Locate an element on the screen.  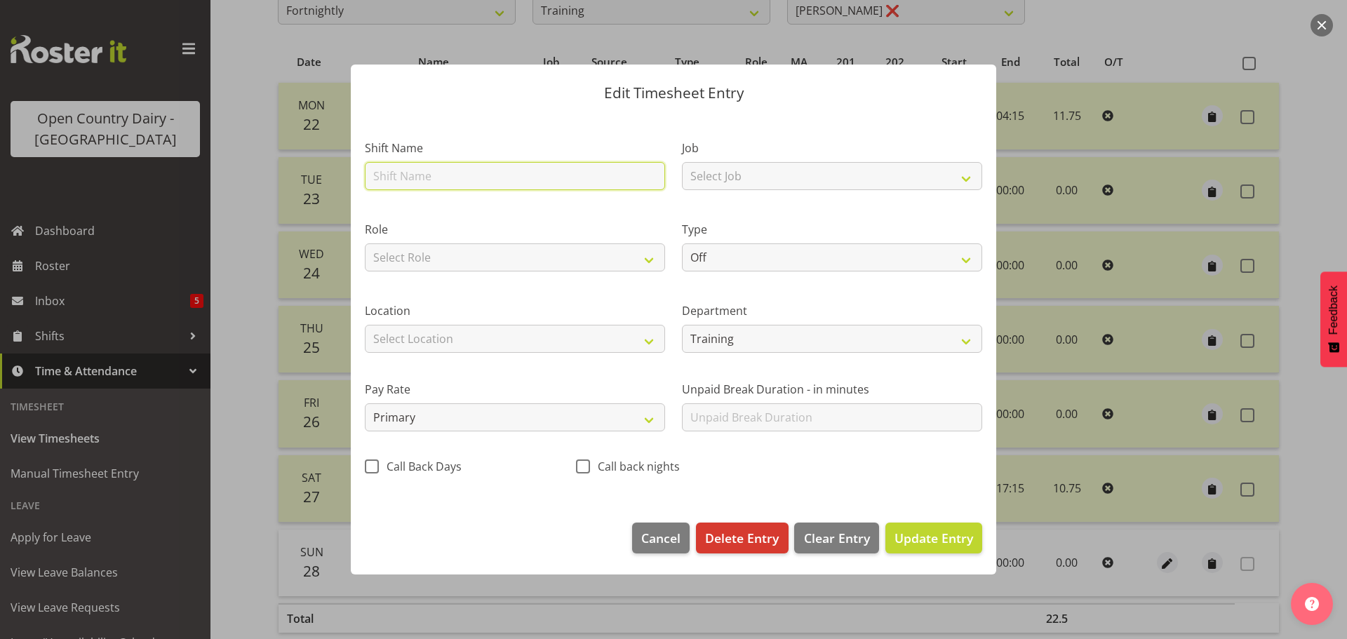
button: Update Entry is located at coordinates (934, 538).